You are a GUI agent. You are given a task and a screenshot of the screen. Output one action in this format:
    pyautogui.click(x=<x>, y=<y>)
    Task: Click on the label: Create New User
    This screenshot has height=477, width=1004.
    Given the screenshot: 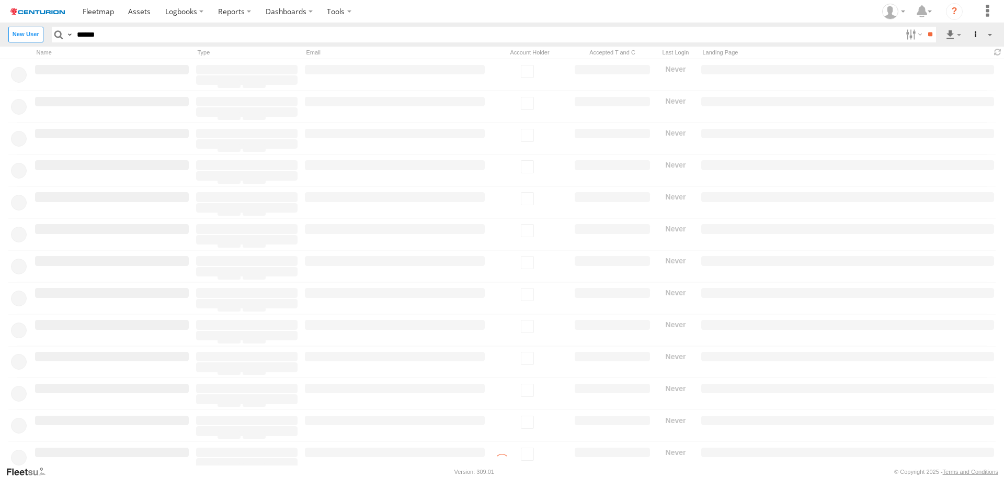 What is the action you would take?
    pyautogui.click(x=26, y=34)
    